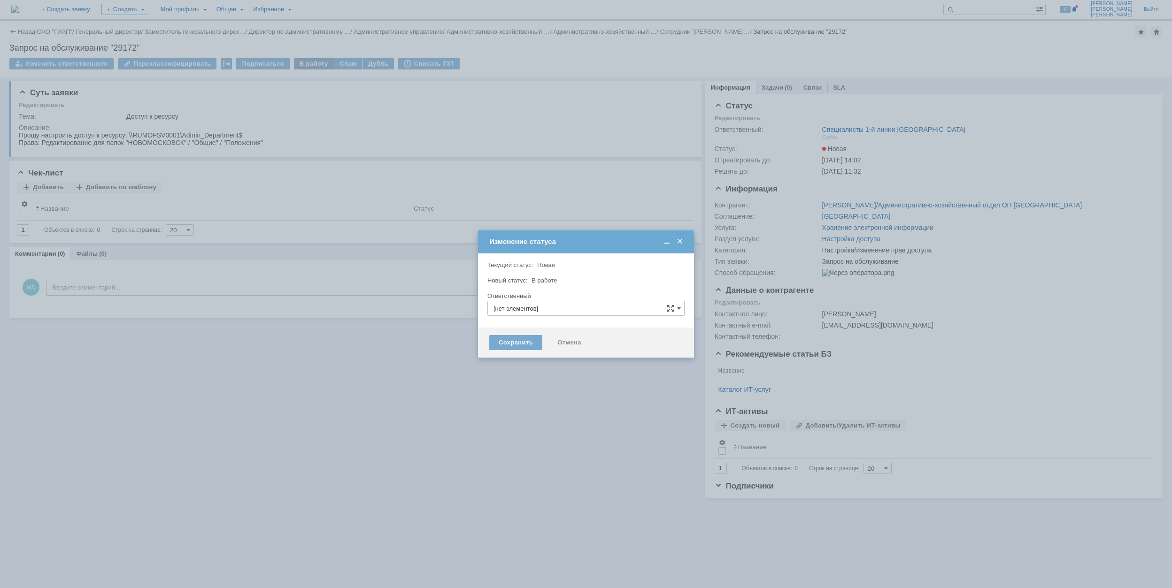 This screenshot has height=588, width=1172. Describe the element at coordinates (546, 265) in the screenshot. I see `span: Новая` at that location.